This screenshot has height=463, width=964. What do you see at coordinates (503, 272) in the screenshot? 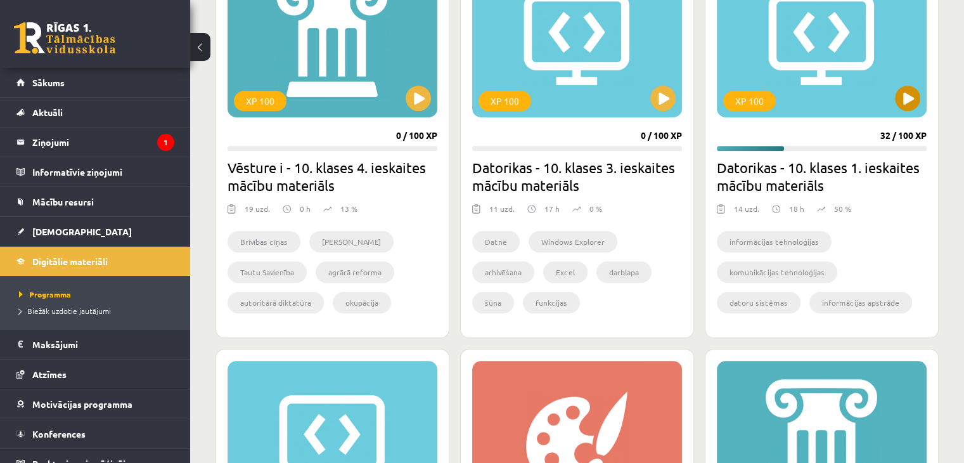
I see `li: arhivēšana` at bounding box center [503, 272].